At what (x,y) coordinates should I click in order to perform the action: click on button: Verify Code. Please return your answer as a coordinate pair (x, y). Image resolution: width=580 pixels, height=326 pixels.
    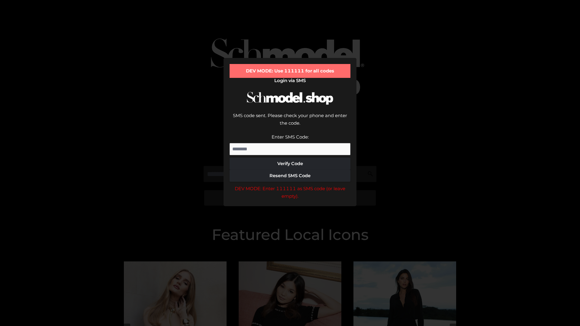
    Looking at the image, I should click on (290, 164).